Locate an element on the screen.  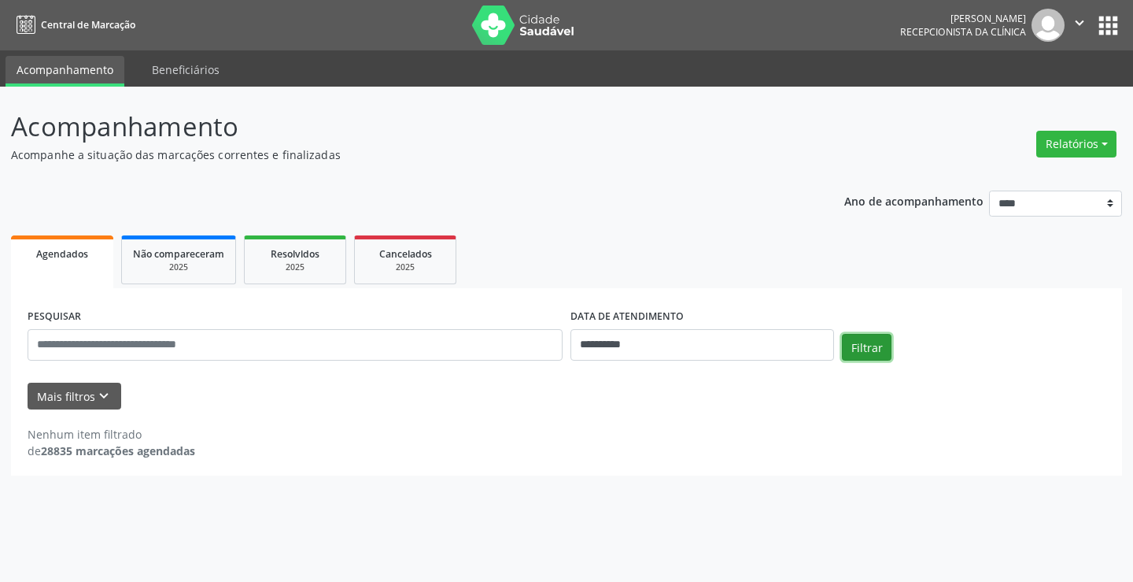
p: Acompanhamento is located at coordinates (400, 127).